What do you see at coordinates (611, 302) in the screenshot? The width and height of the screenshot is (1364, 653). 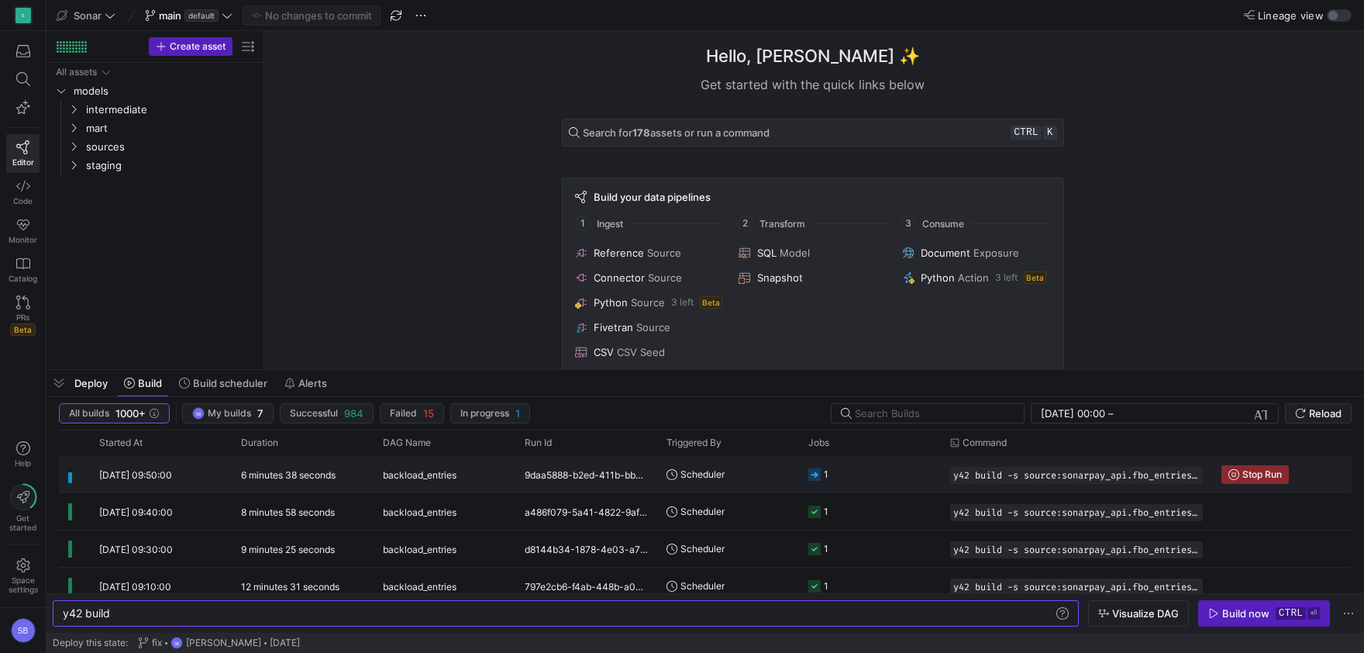 I see `span: Python` at bounding box center [611, 302].